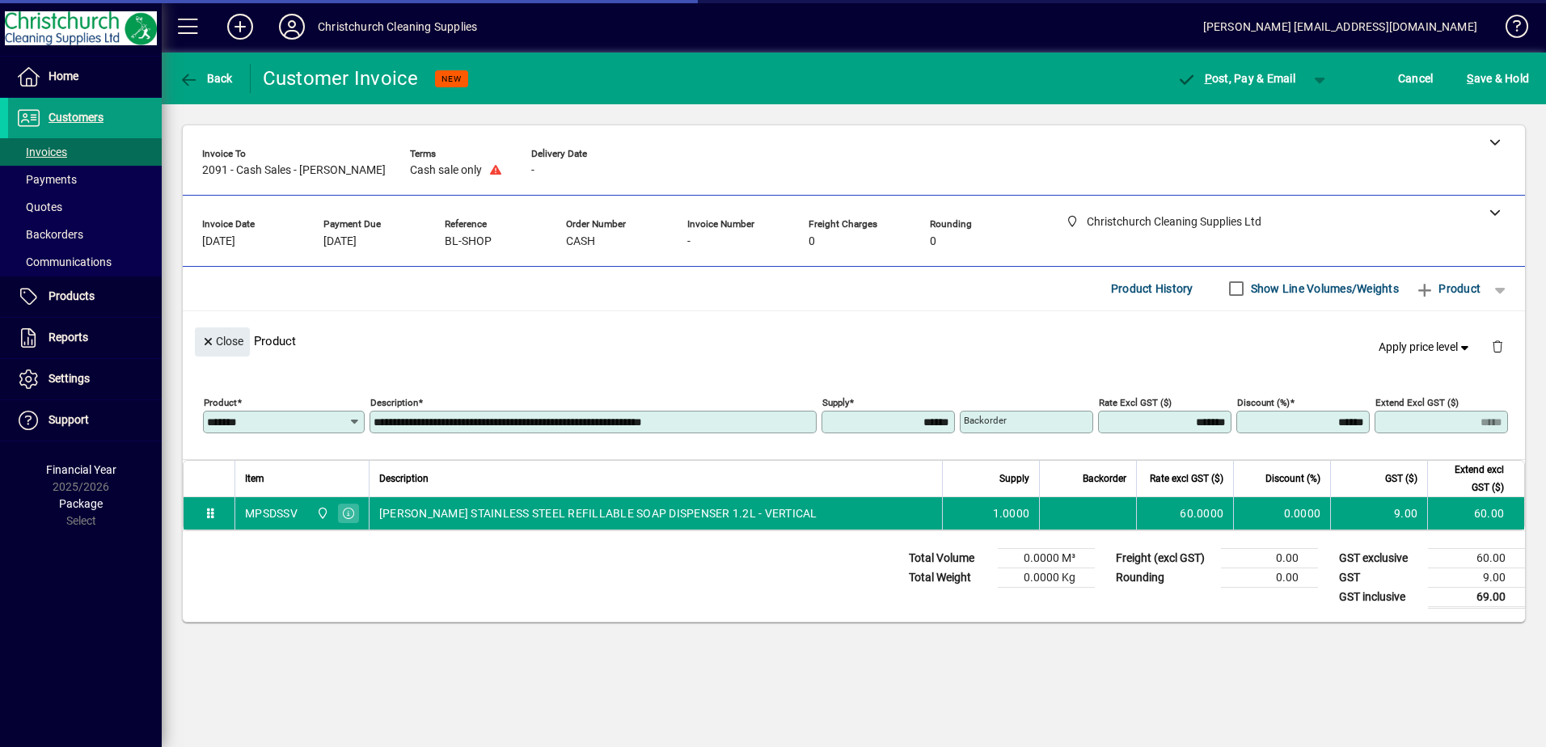 This screenshot has width=1546, height=747. Describe the element at coordinates (63, 76) in the screenshot. I see `span: Home` at that location.